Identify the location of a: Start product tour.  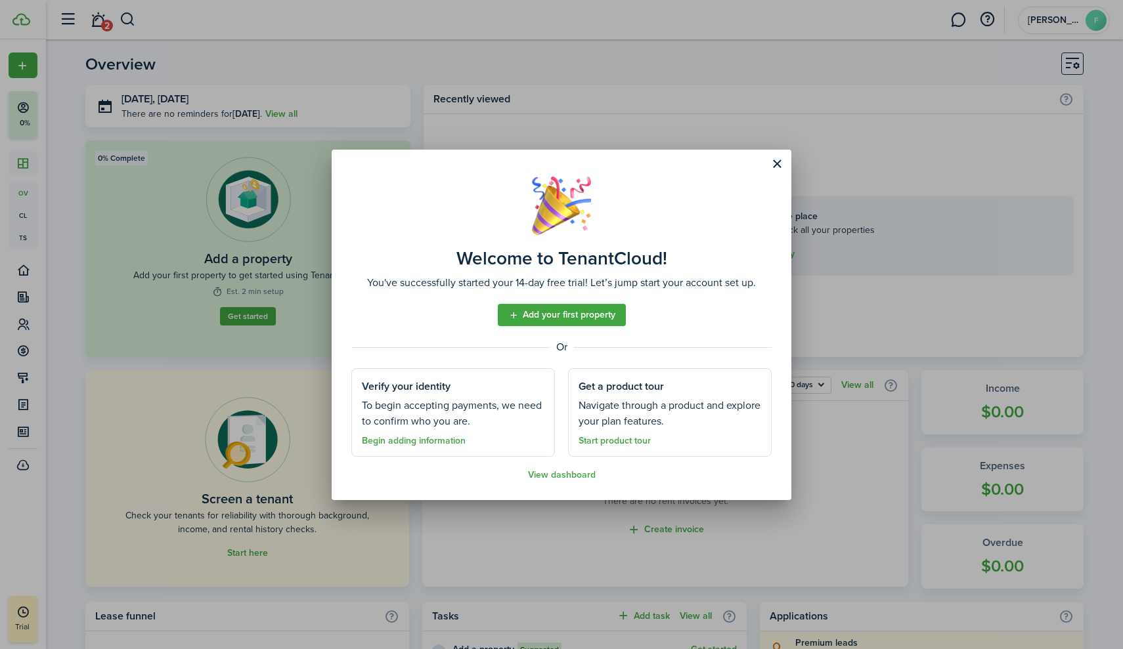
(614, 441).